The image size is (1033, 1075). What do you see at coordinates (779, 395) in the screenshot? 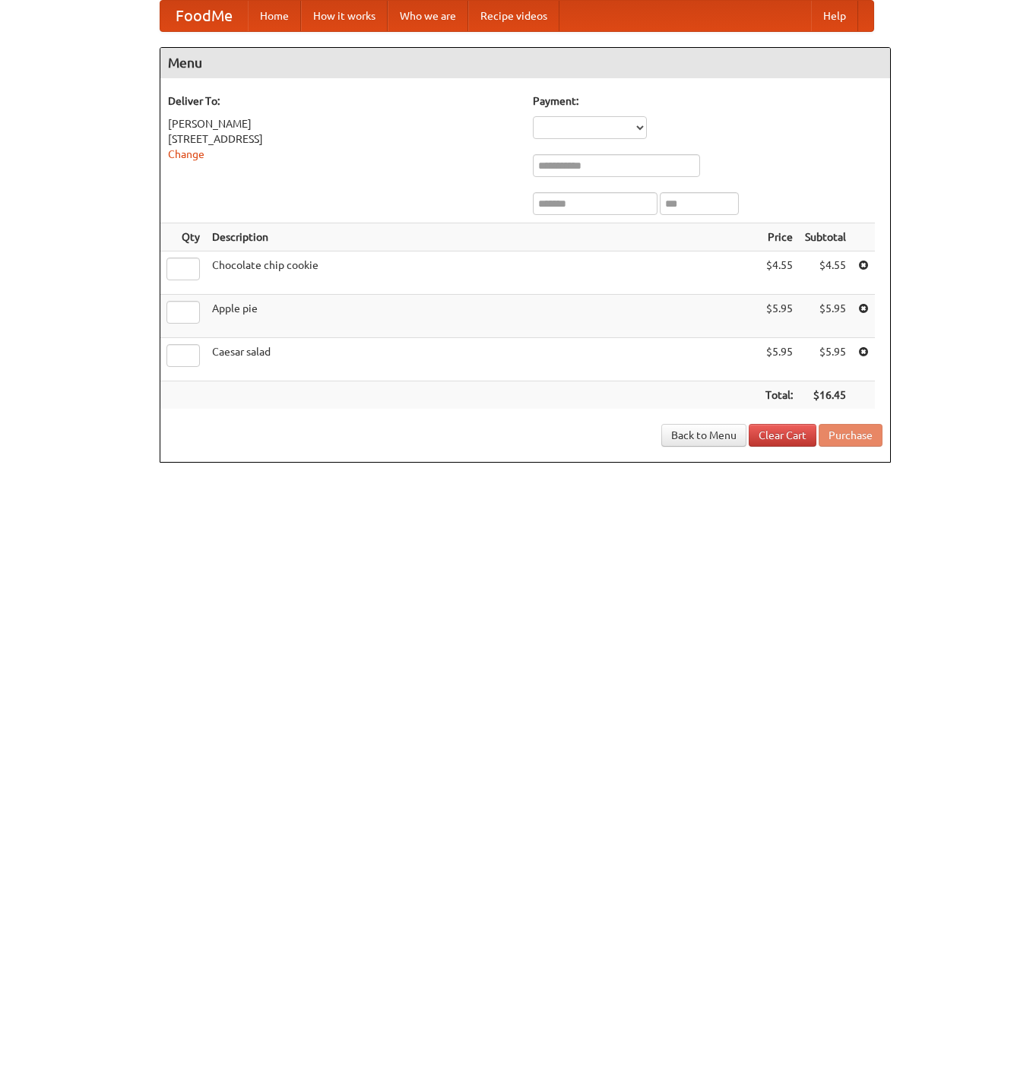
I see `th: Total:` at bounding box center [779, 395].